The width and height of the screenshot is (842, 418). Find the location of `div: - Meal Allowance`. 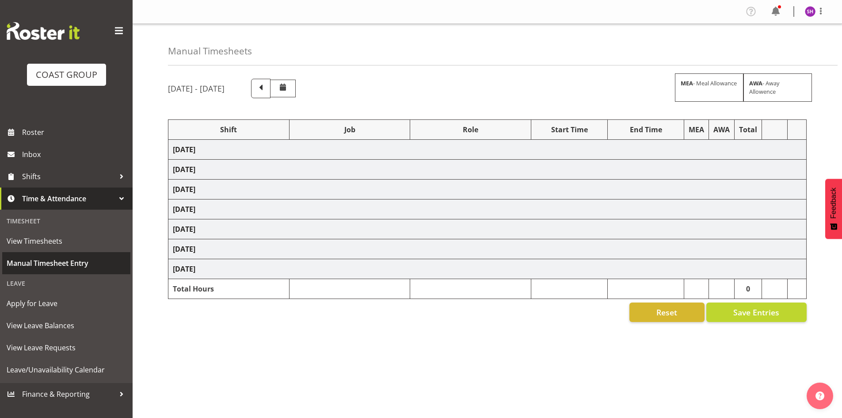

div: - Meal Allowance is located at coordinates (709, 88).